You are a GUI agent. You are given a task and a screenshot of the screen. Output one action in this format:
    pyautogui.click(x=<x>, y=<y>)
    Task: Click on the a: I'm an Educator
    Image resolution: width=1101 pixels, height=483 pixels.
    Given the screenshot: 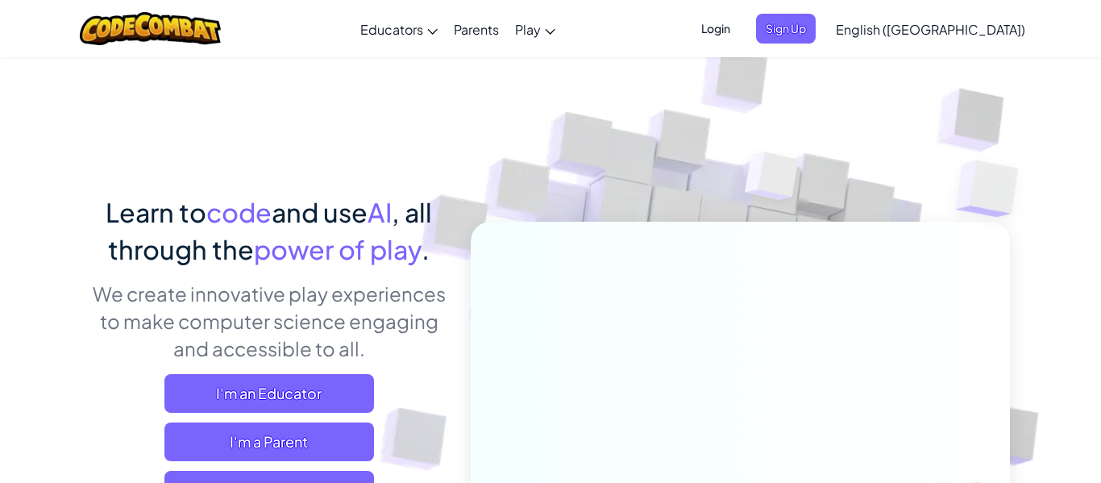 What is the action you would take?
    pyautogui.click(x=269, y=393)
    